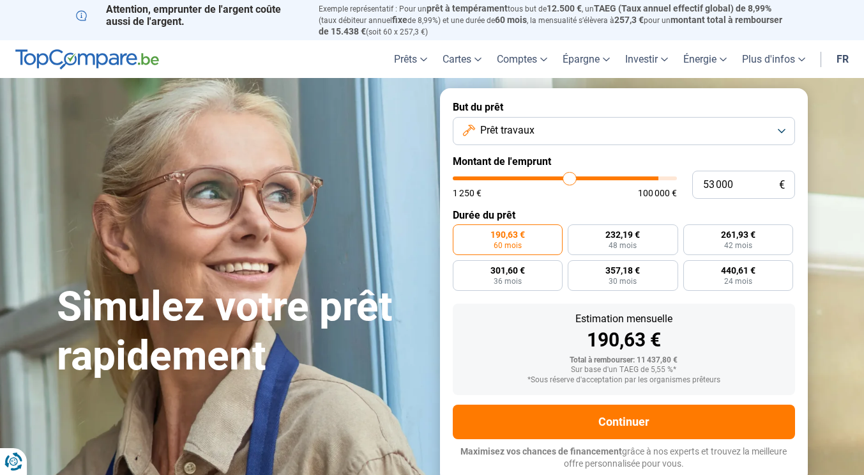 This screenshot has height=475, width=864. What do you see at coordinates (624, 161) in the screenshot?
I see `label: Montant de l'emprunt` at bounding box center [624, 161].